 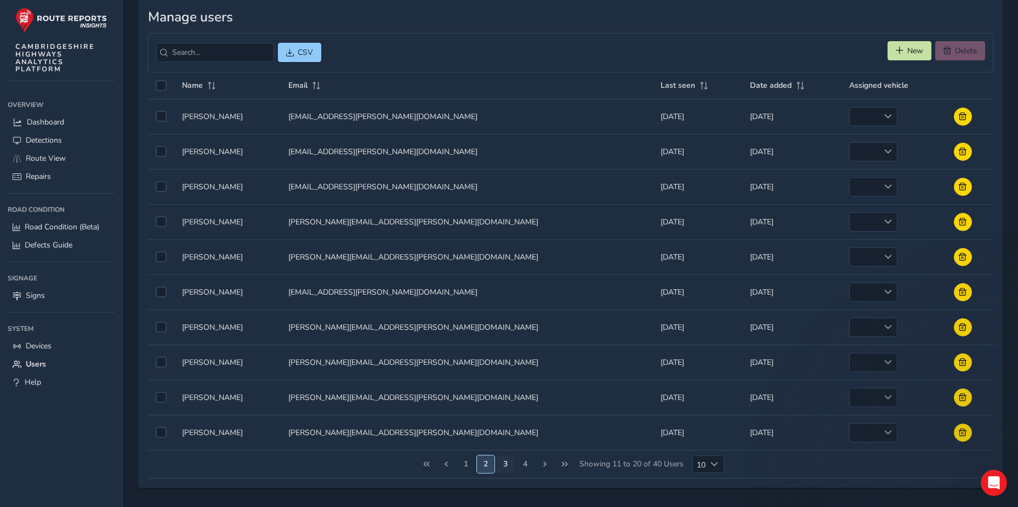 What do you see at coordinates (161, 186) in the screenshot?
I see `div: Select auth0|68dbf1952de1468989b7d570` at bounding box center [161, 186].